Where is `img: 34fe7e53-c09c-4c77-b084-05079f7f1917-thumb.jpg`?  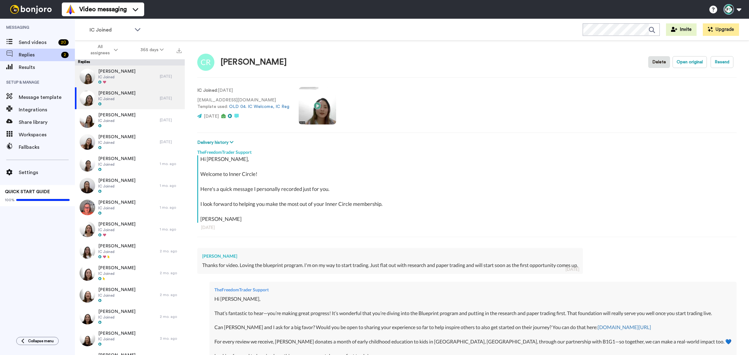
img: 34fe7e53-c09c-4c77-b084-05079f7f1917-thumb.jpg is located at coordinates (87, 98).